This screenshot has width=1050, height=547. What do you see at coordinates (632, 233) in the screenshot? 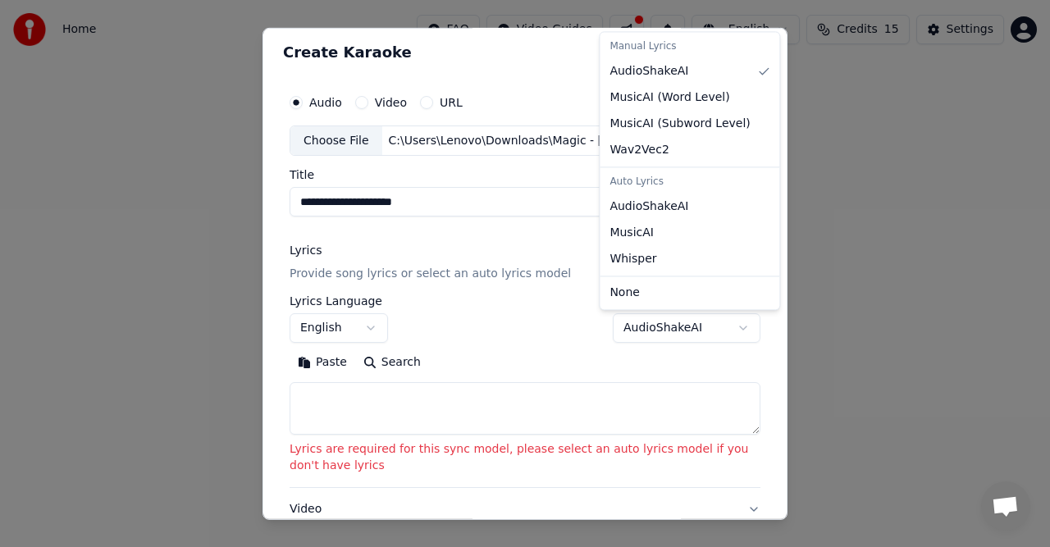
I see `span: MusicAI` at bounding box center [632, 233].